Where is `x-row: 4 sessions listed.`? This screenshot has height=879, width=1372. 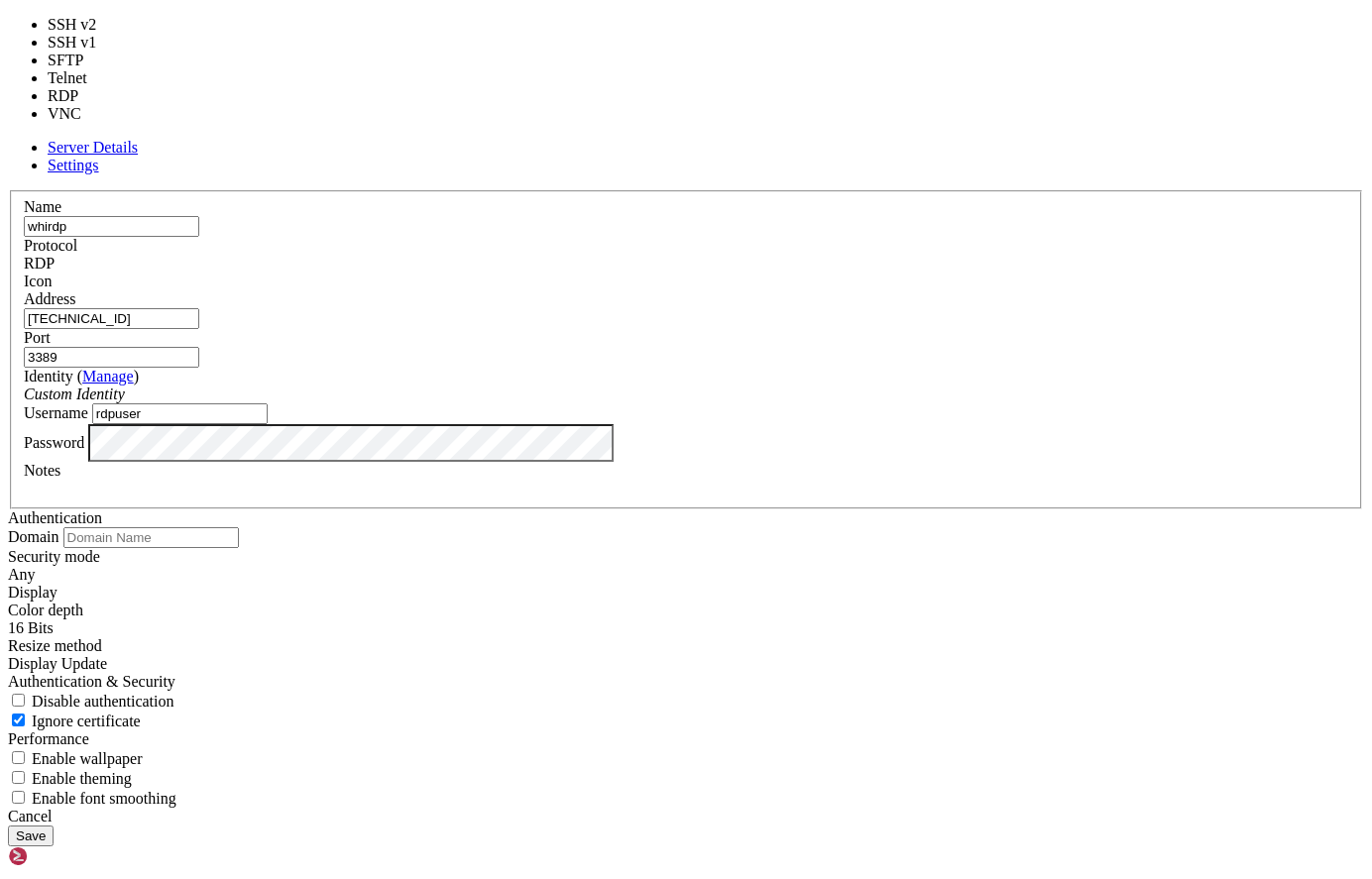
x-row: 4 sessions listed. is located at coordinates (561, 723).